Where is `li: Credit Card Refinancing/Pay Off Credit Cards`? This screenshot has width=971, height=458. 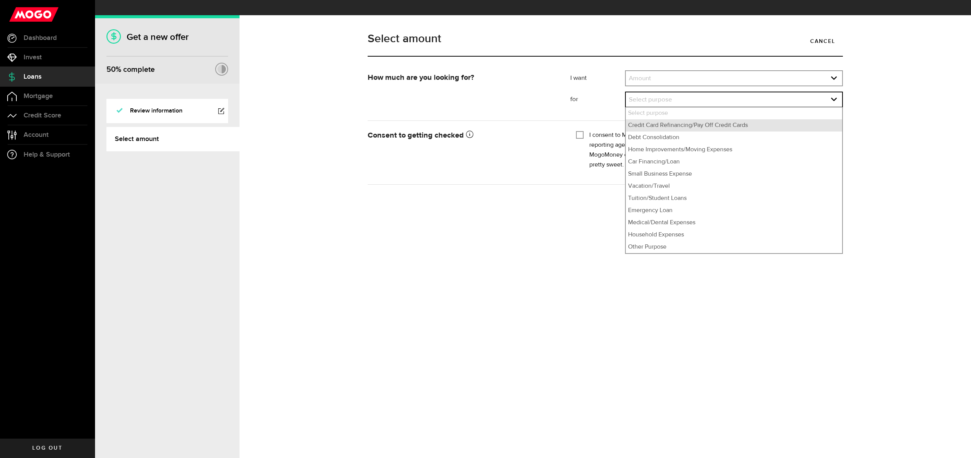 li: Credit Card Refinancing/Pay Off Credit Cards is located at coordinates (734, 126).